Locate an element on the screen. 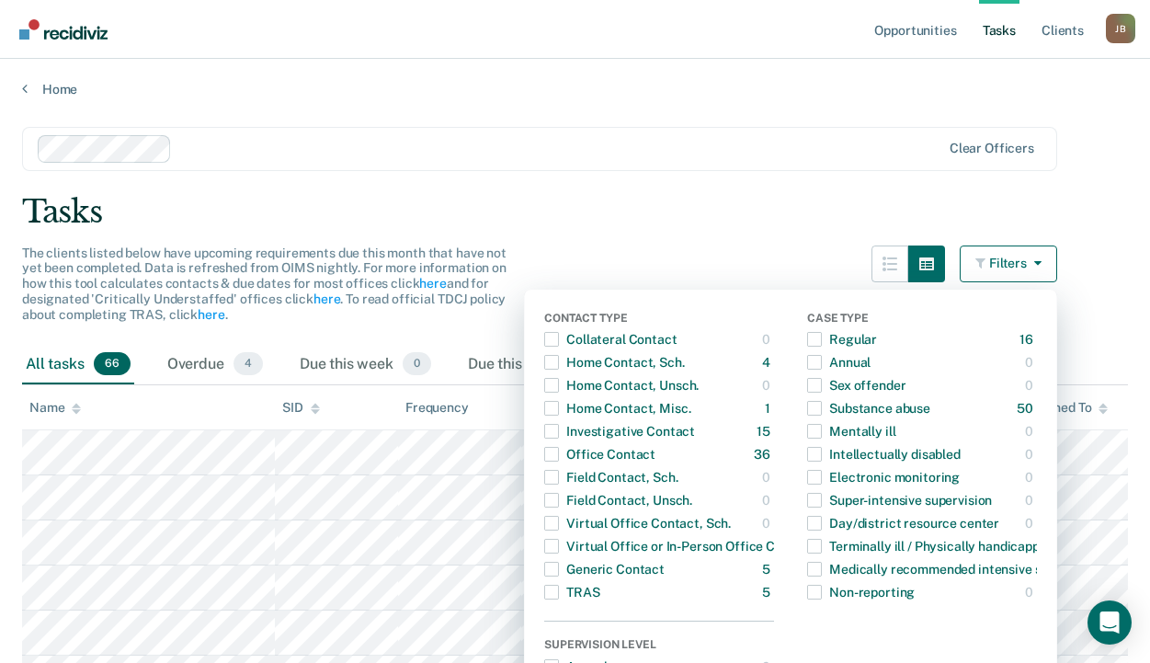 Image resolution: width=1150 pixels, height=663 pixels. div: Terminally ill / Physically handicapped is located at coordinates (931, 546).